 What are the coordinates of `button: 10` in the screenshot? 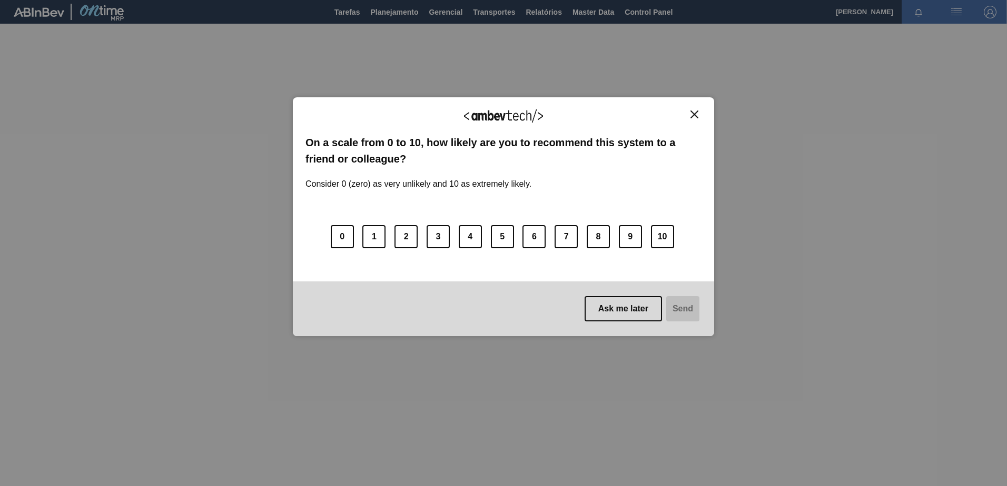 It's located at (662, 237).